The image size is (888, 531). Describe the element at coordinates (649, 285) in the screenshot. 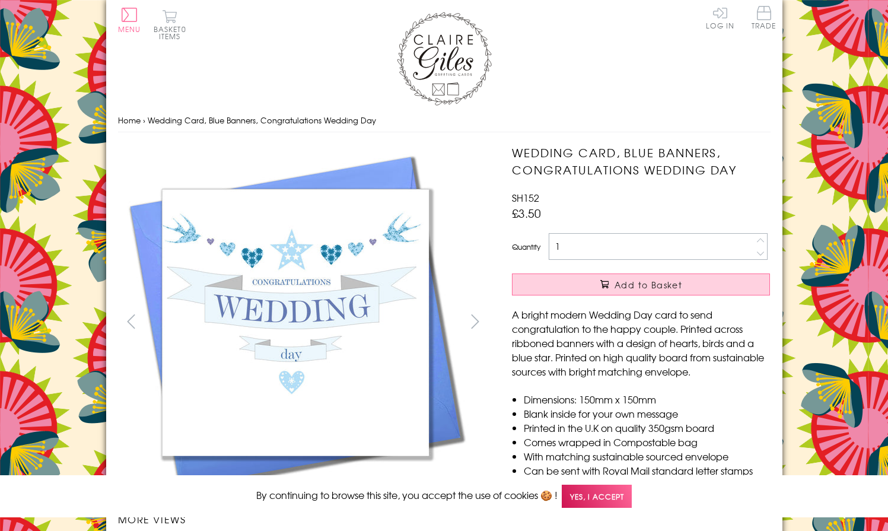

I see `span: Add to Basket` at that location.